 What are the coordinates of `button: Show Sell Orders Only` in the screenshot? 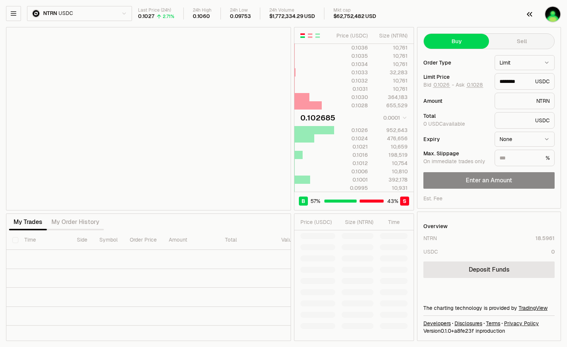 It's located at (310, 36).